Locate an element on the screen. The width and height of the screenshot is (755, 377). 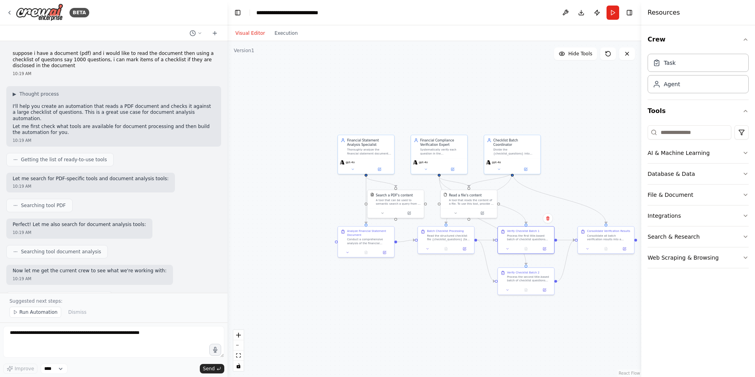
span: Getting the list of ready-to-use tools is located at coordinates (64, 160).